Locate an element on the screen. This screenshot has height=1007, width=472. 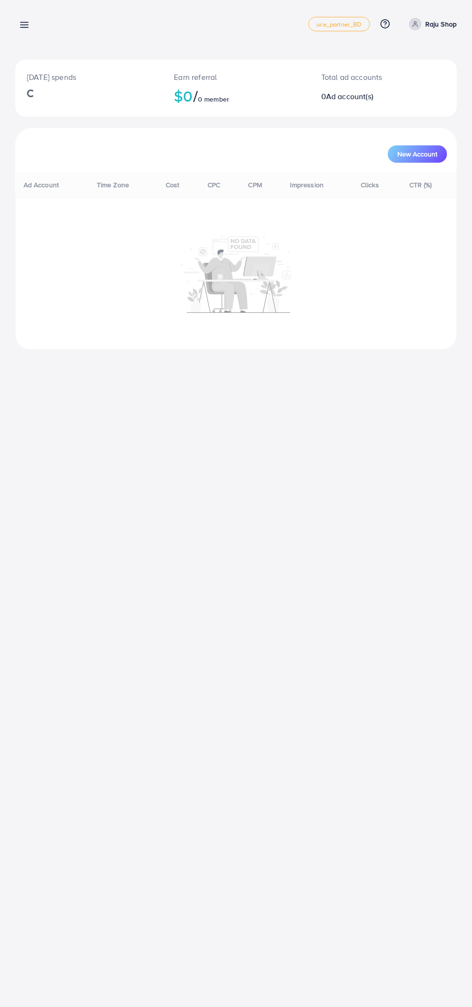
p: Total ad accounts is located at coordinates (364, 77).